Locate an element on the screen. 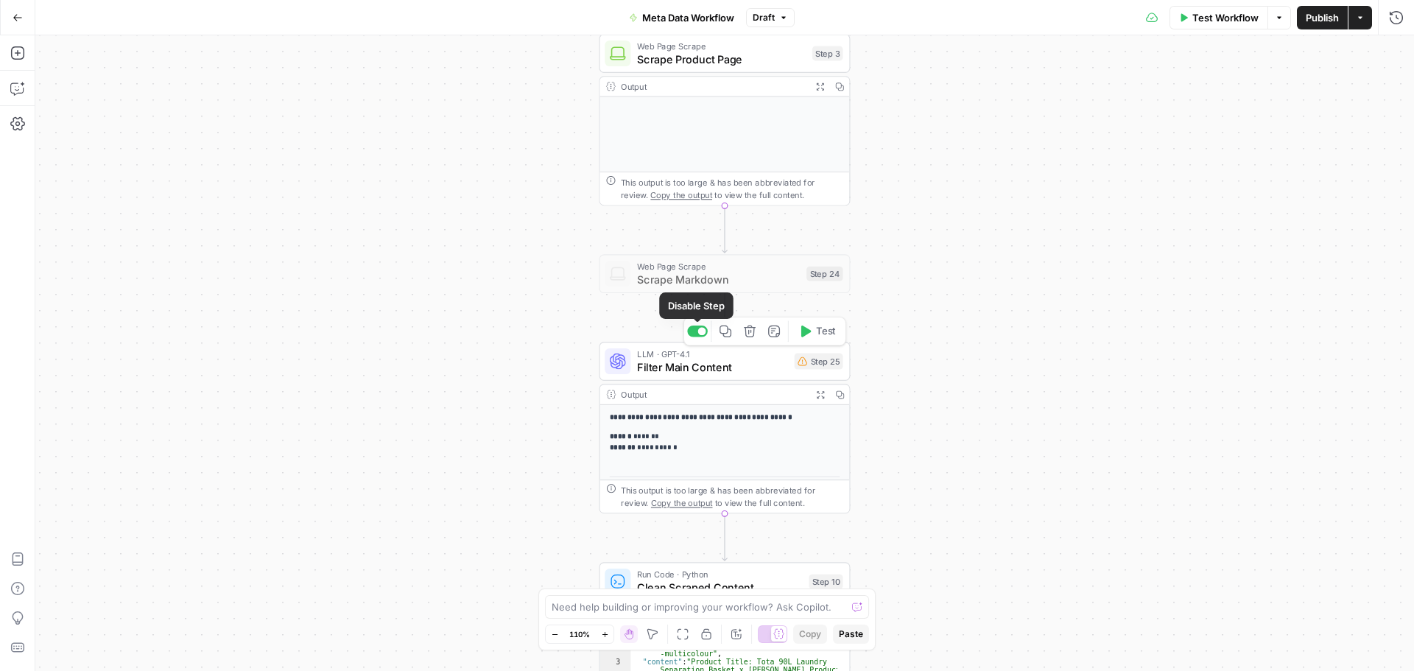 Image resolution: width=1414 pixels, height=671 pixels. div: Step 25 is located at coordinates (819, 361).